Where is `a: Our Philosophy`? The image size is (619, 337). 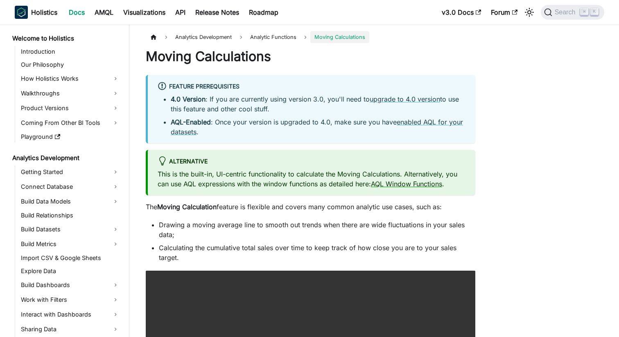 a: Our Philosophy is located at coordinates (70, 65).